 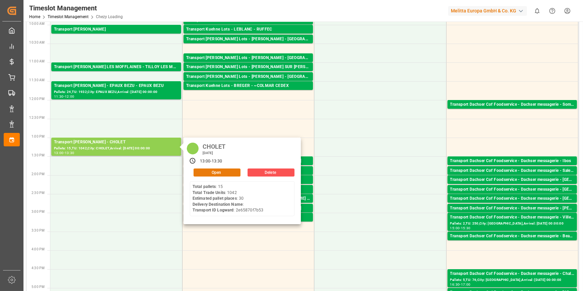 What do you see at coordinates (37, 117) in the screenshot?
I see `span: 12:30 PM` at bounding box center [37, 117].